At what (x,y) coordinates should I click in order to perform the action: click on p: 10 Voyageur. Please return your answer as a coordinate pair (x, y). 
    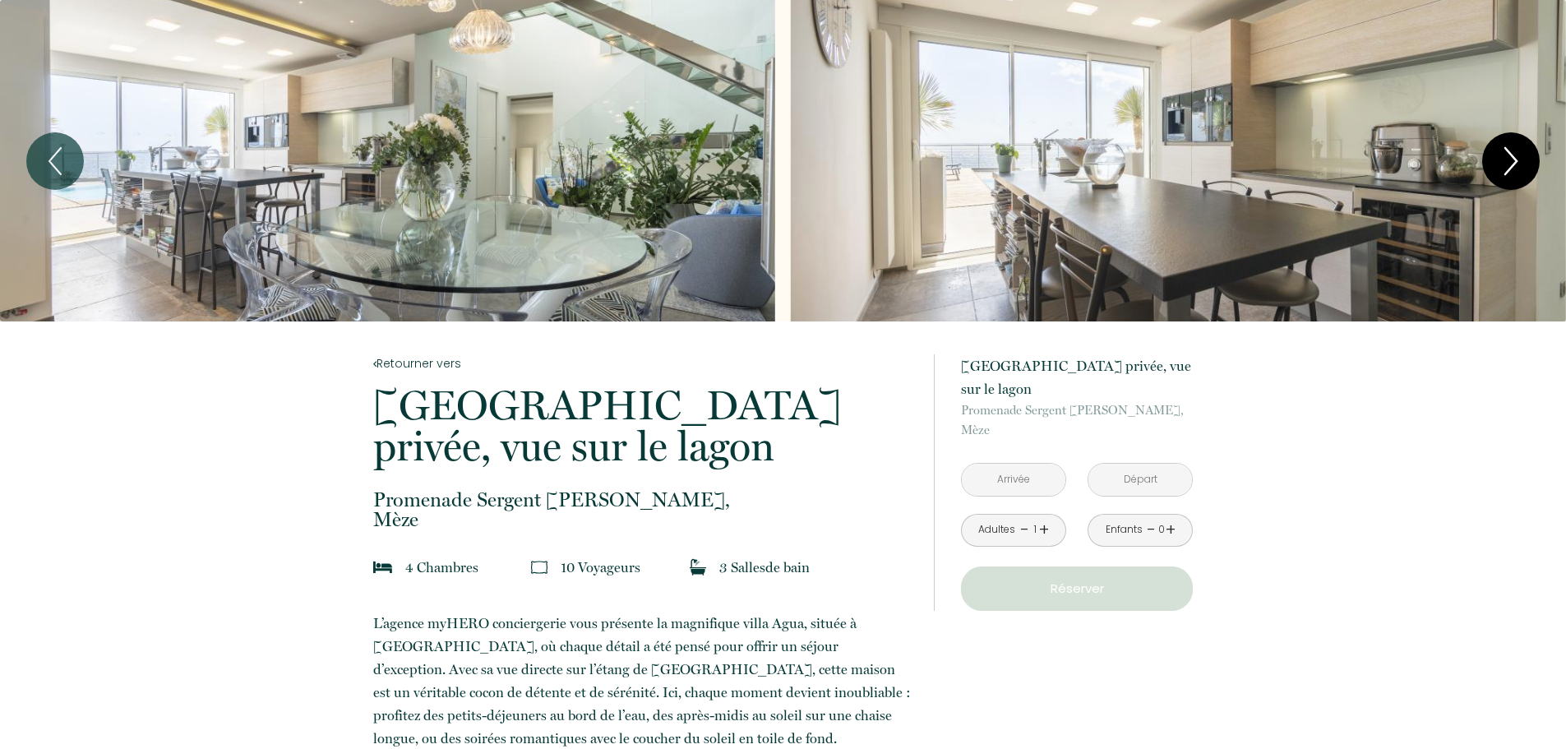
    Looking at the image, I should click on (600, 567).